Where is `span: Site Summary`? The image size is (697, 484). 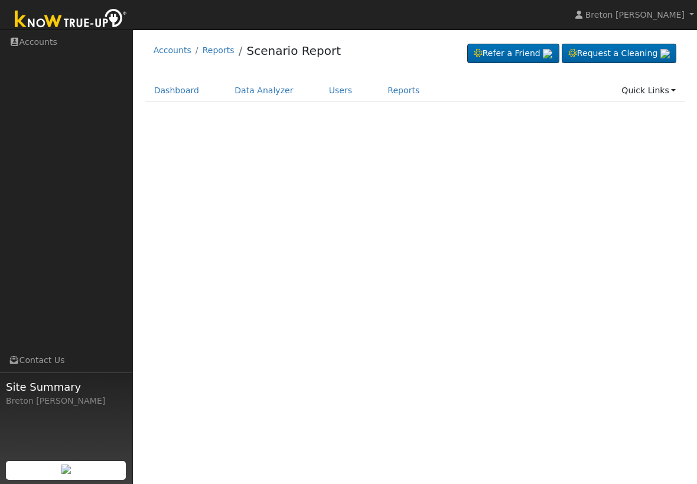
span: Site Summary is located at coordinates (66, 387).